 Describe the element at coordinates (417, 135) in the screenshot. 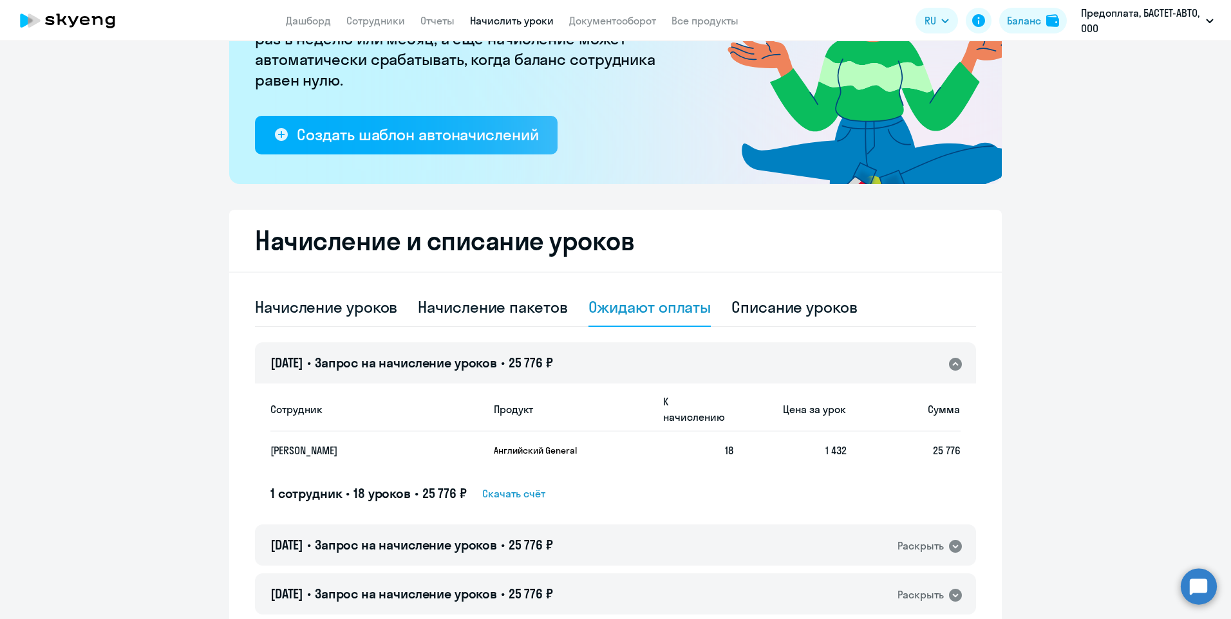

I see `div: Создать шаблон автоначислений` at that location.